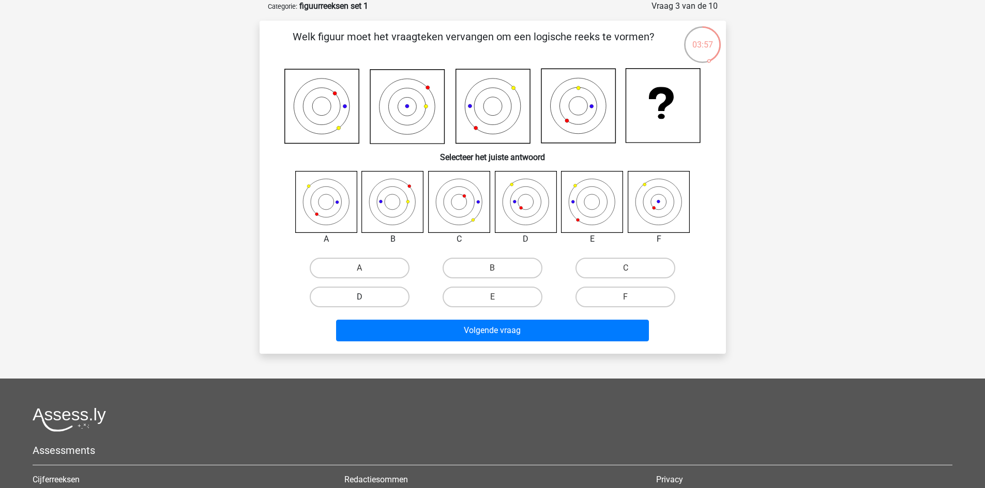  What do you see at coordinates (376, 480) in the screenshot?
I see `a: Redactiesommen` at bounding box center [376, 480].